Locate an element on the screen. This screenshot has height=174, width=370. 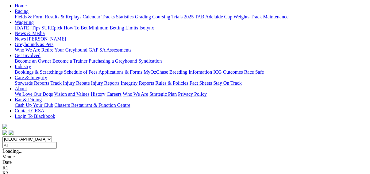
img: facebook.svg is located at coordinates (5, 133).